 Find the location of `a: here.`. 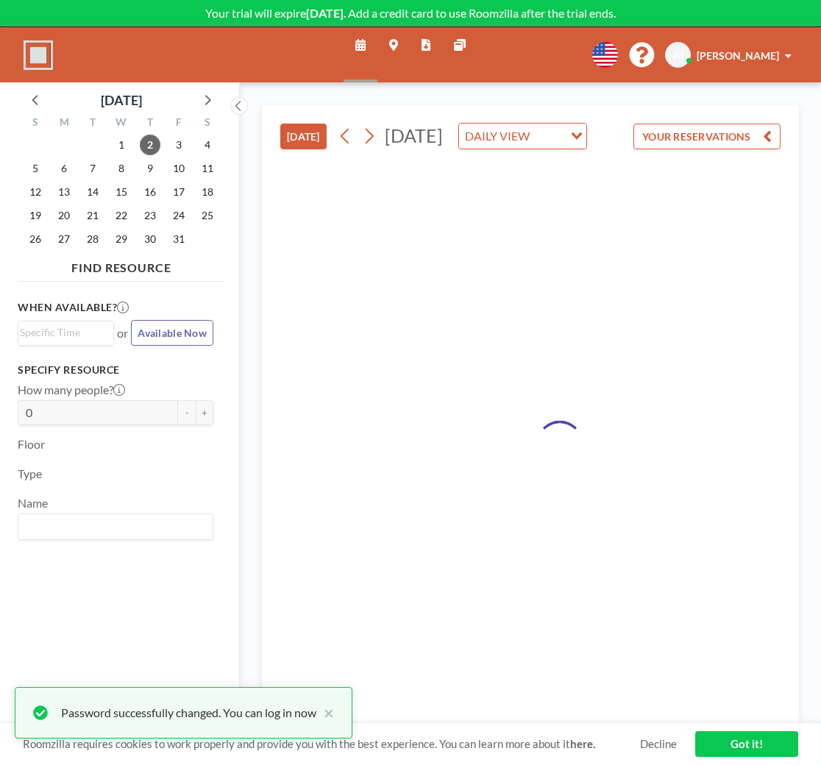

a: here. is located at coordinates (583, 744).